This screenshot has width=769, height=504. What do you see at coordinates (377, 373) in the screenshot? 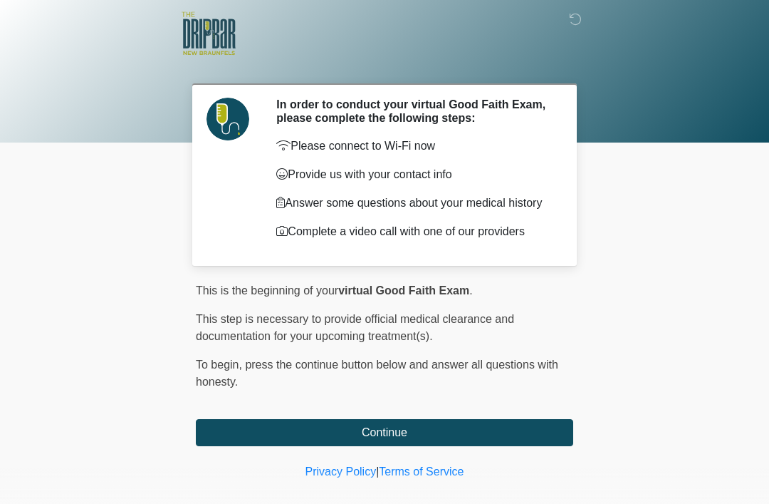
I see `span: press the continue button below and answer all questions with honesty.` at bounding box center [377, 373].